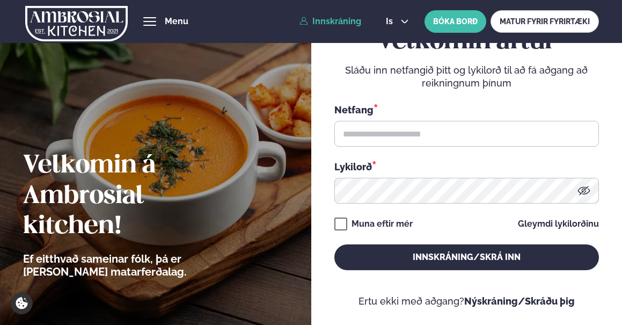 This screenshot has height=325, width=622. I want to click on p: Ertu ekki með aðgang?, so click(466, 301).